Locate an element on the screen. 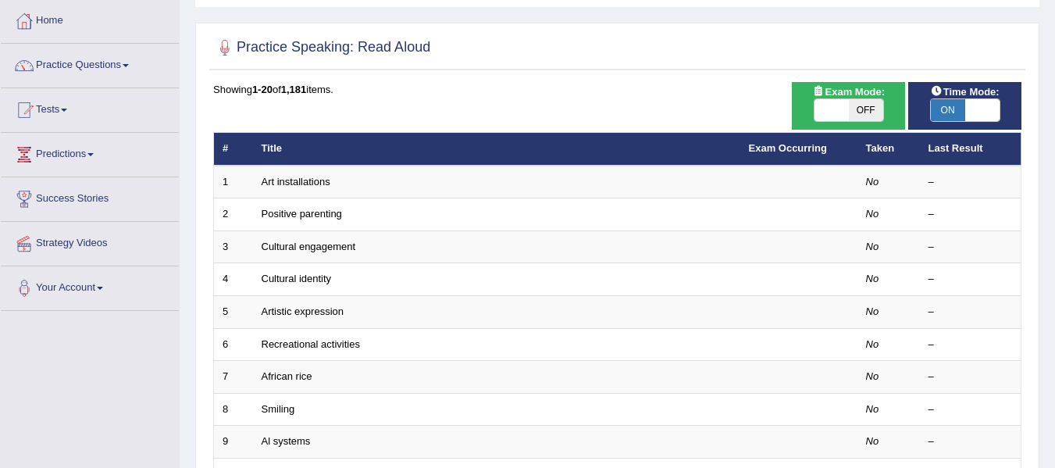 The width and height of the screenshot is (1055, 468). td: 6 is located at coordinates (233, 344).